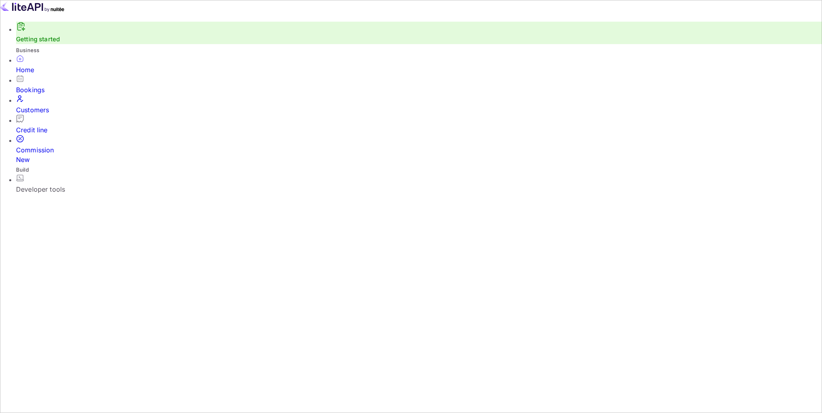 Image resolution: width=822 pixels, height=413 pixels. I want to click on div: Getting started, so click(419, 33).